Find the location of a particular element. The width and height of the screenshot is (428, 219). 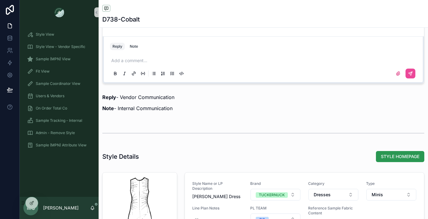

a: Sample (MPN) Attribute View is located at coordinates (59, 145).